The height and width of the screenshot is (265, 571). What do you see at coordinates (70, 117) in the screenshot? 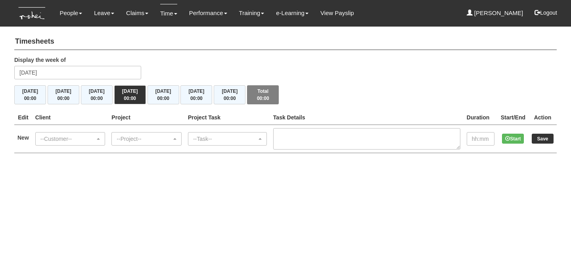
I see `th: Client` at bounding box center [70, 117].